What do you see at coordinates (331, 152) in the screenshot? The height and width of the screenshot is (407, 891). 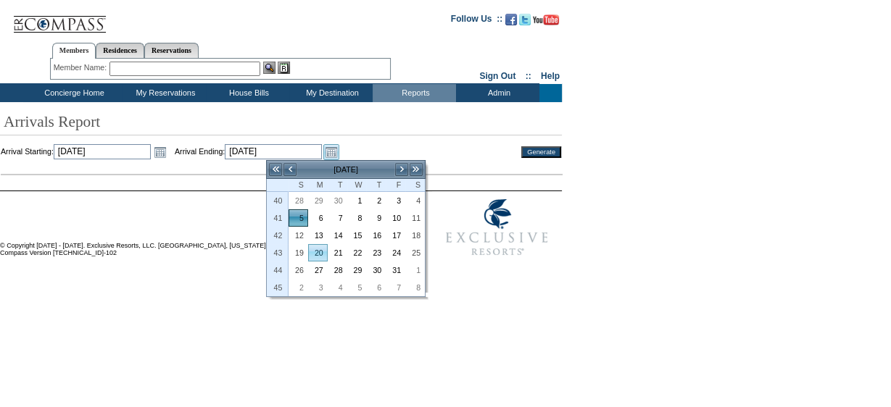 I see `a: Open the calendar popup.` at bounding box center [331, 152].